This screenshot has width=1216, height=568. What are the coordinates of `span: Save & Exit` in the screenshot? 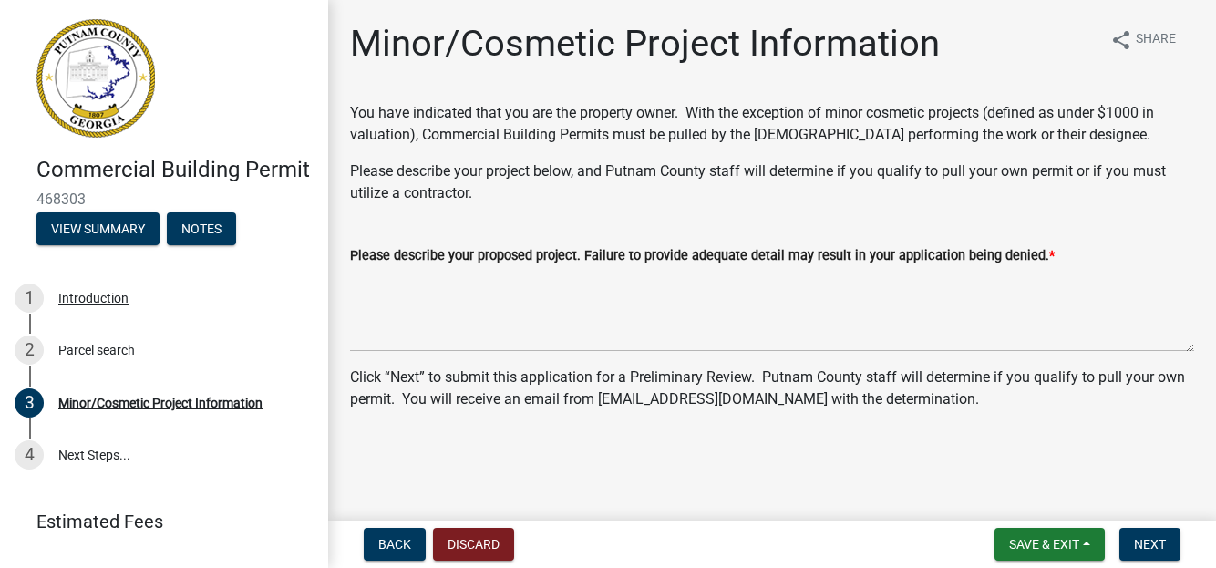 It's located at (1043, 544).